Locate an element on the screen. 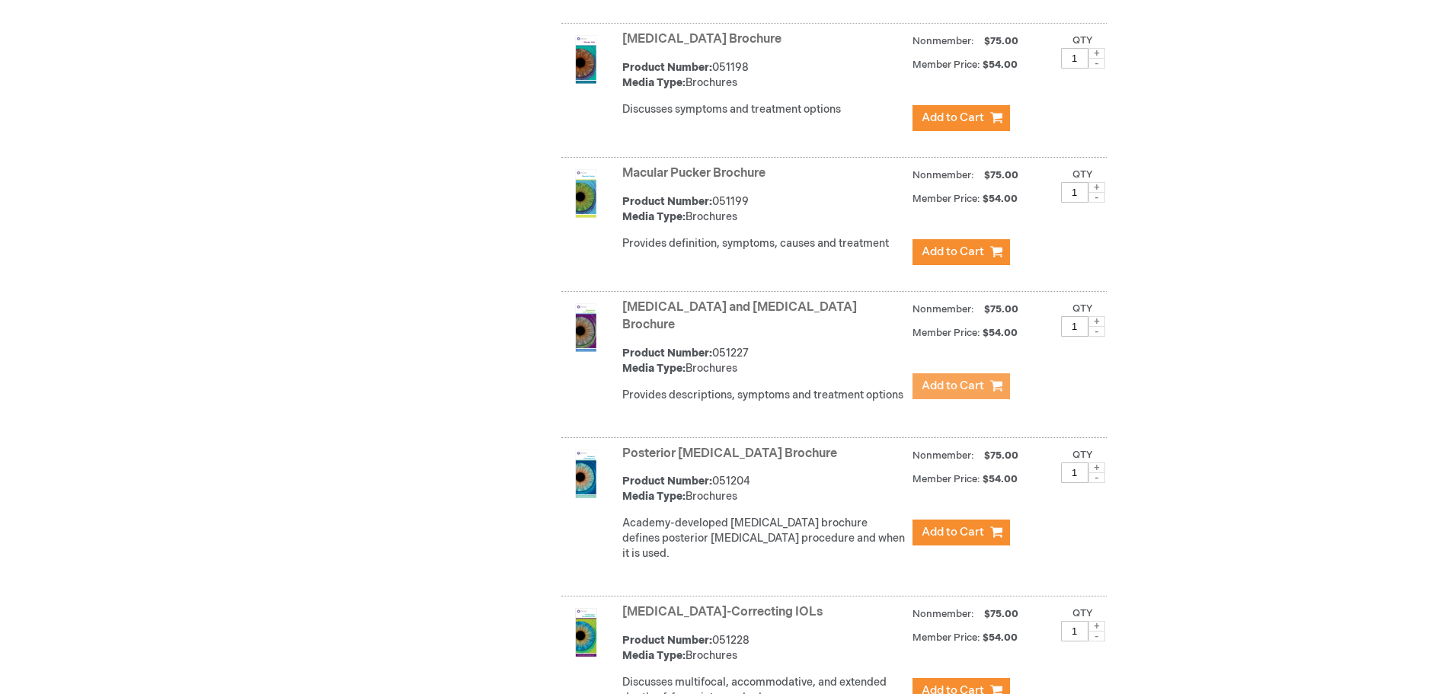 This screenshot has width=1451, height=694. img: Macular Pucker Brochure is located at coordinates (586, 193).